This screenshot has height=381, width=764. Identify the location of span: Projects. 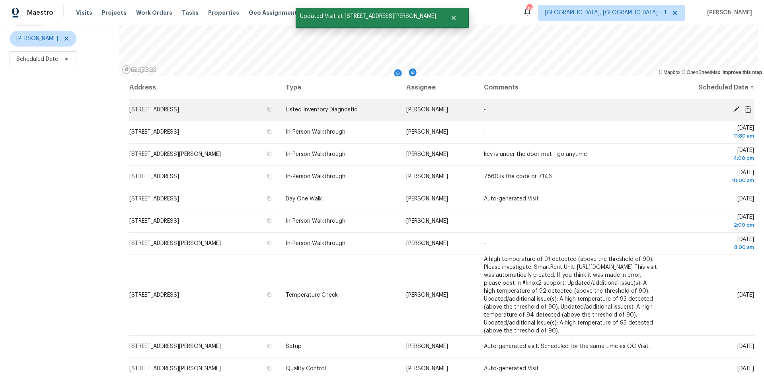
(114, 13).